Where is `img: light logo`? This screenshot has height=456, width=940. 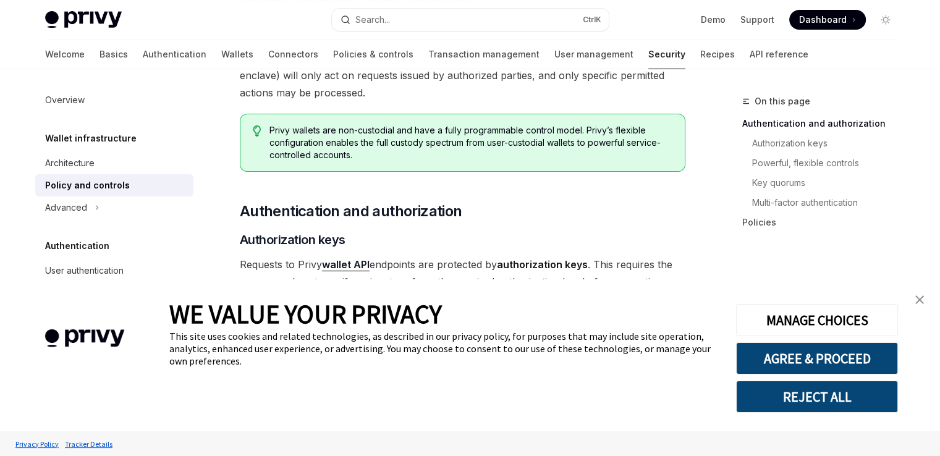 img: light logo is located at coordinates (83, 20).